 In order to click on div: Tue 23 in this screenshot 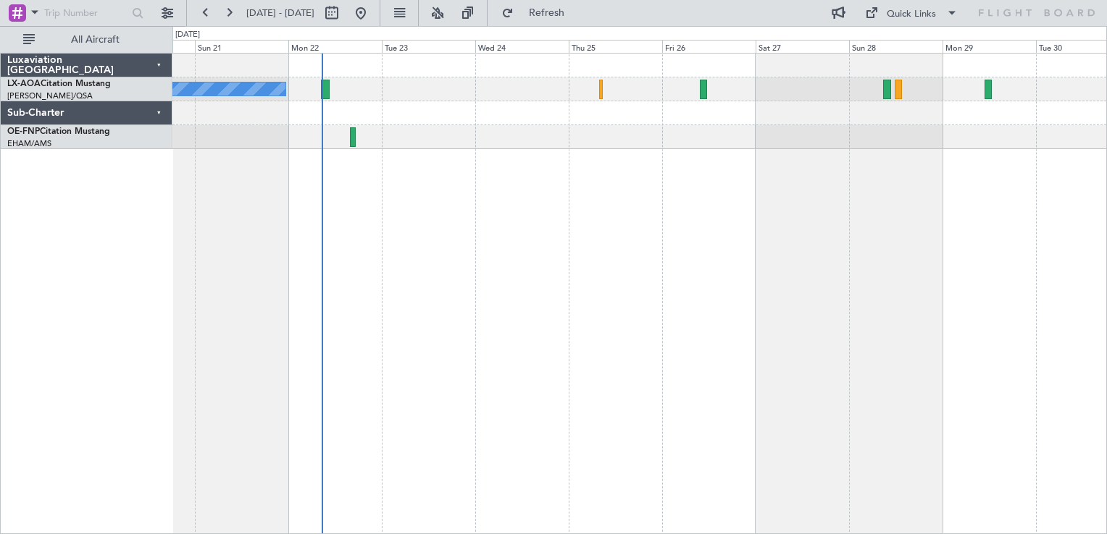, I will do `click(428, 46)`.